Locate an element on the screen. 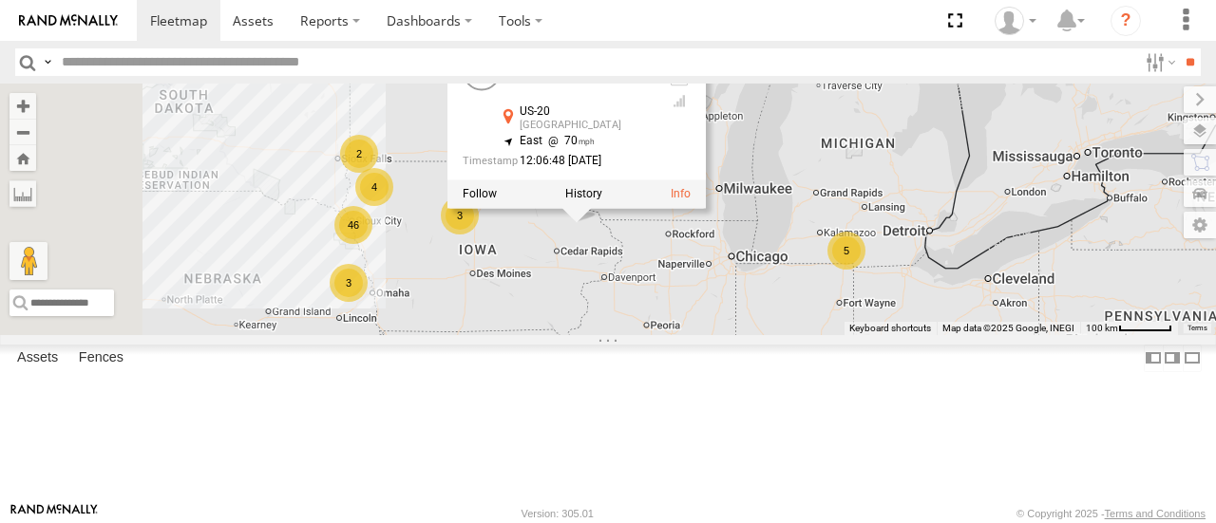  label: Dock Summary Table to the Right is located at coordinates (1172, 358).